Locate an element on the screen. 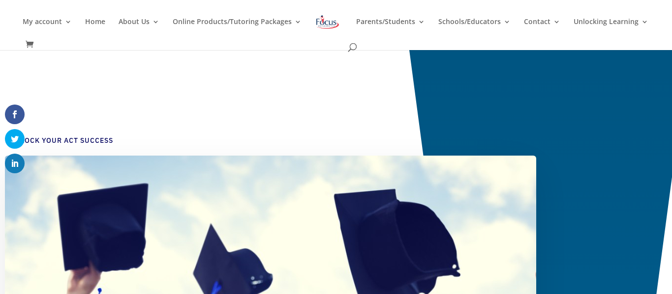  a: Parents/Students is located at coordinates (390, 29).